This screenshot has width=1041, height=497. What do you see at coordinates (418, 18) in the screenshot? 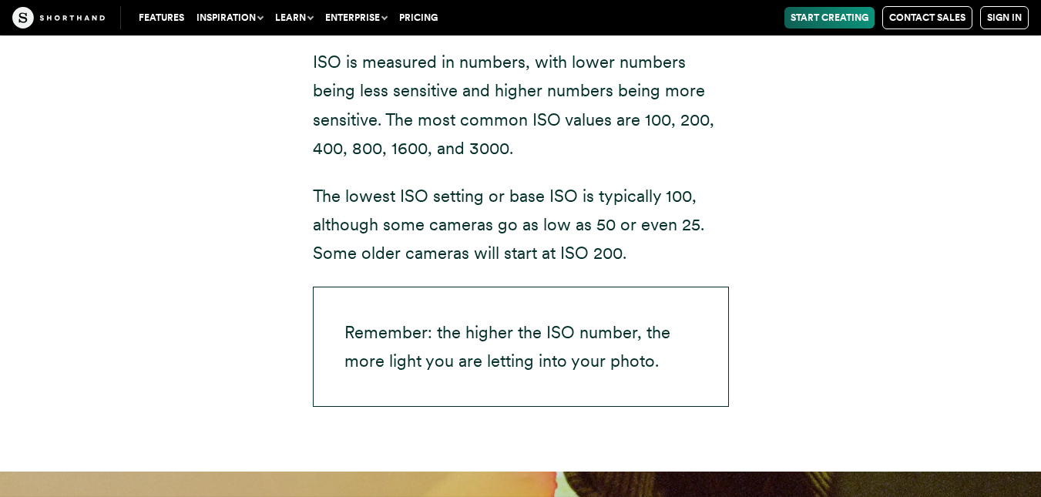
I see `a: Pricing` at bounding box center [418, 18].